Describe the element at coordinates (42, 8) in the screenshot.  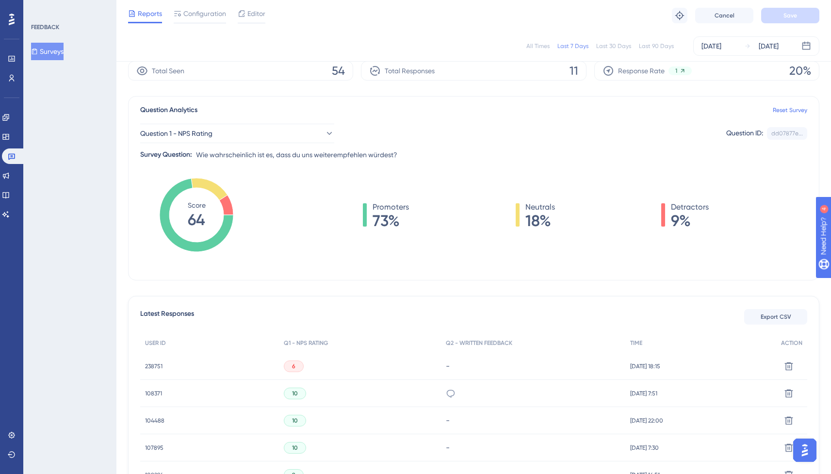
I see `span: Need Help?` at that location.